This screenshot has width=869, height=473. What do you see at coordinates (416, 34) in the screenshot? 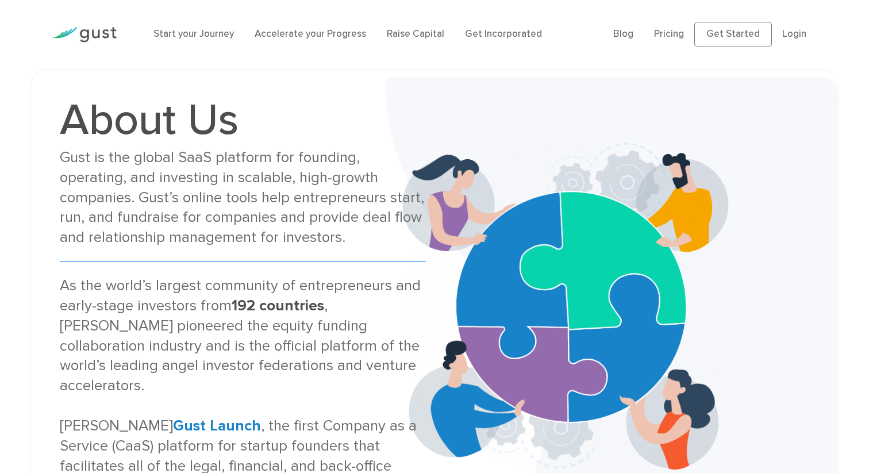
I see `a: Raise Capital` at bounding box center [416, 34].